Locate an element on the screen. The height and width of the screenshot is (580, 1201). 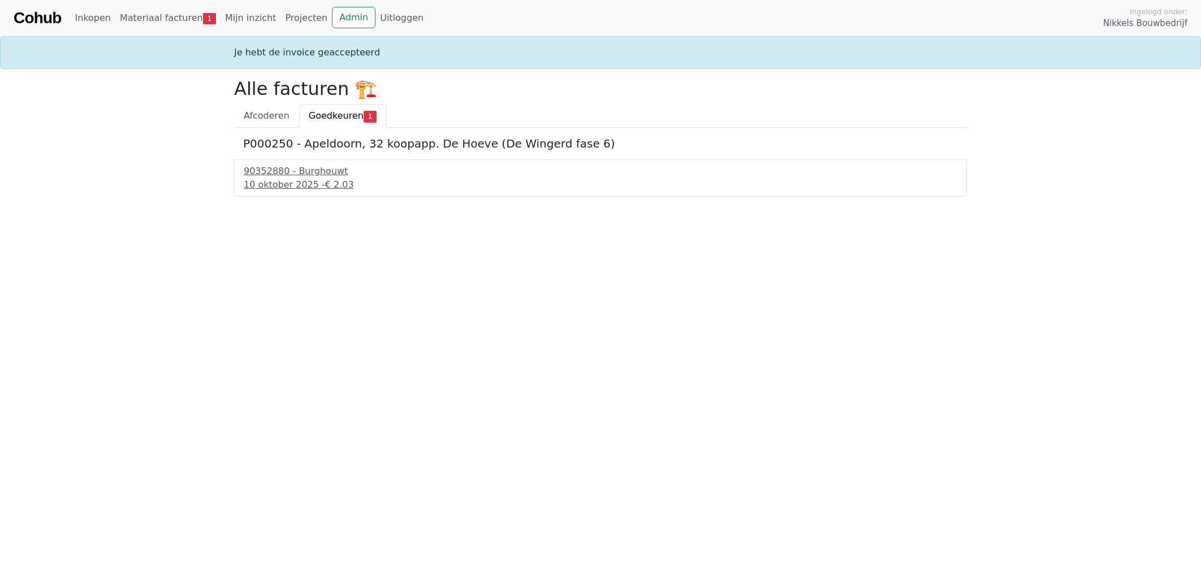
div: 90352880 - Burghouwt is located at coordinates (600, 171).